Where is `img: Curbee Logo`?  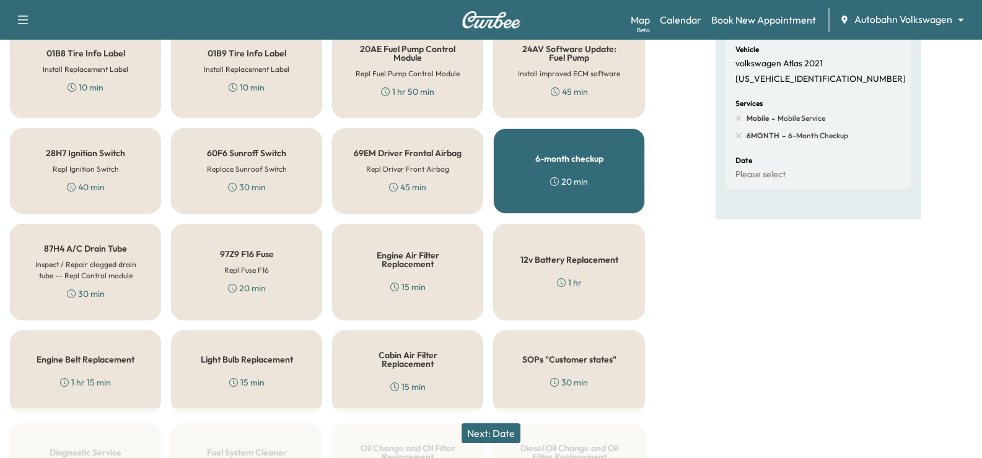 img: Curbee Logo is located at coordinates (491, 20).